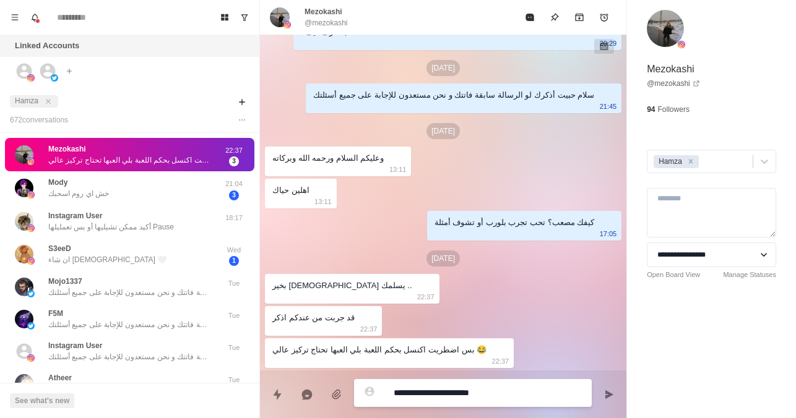 This screenshot has width=796, height=418. Describe the element at coordinates (650, 110) in the screenshot. I see `p: 94` at that location.